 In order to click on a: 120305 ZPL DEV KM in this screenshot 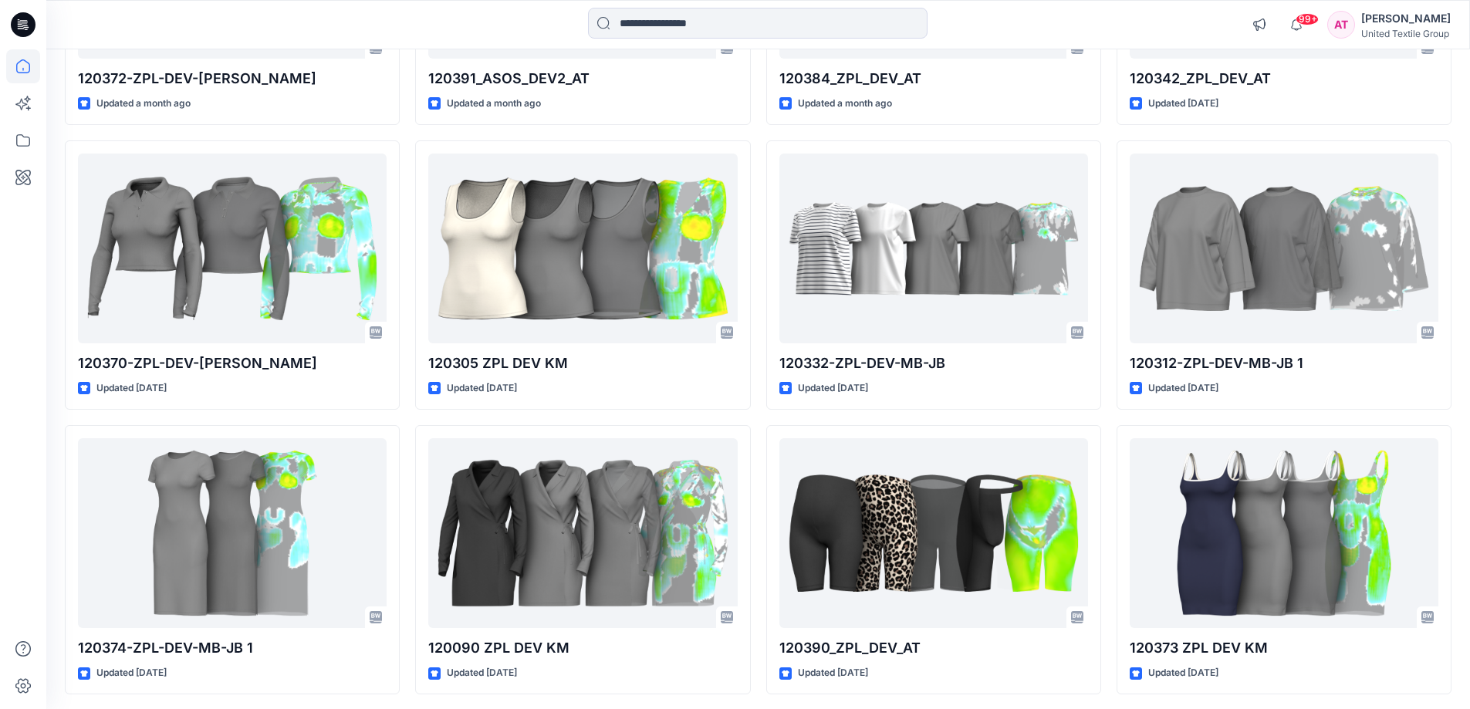, I will do `click(583, 249)`.